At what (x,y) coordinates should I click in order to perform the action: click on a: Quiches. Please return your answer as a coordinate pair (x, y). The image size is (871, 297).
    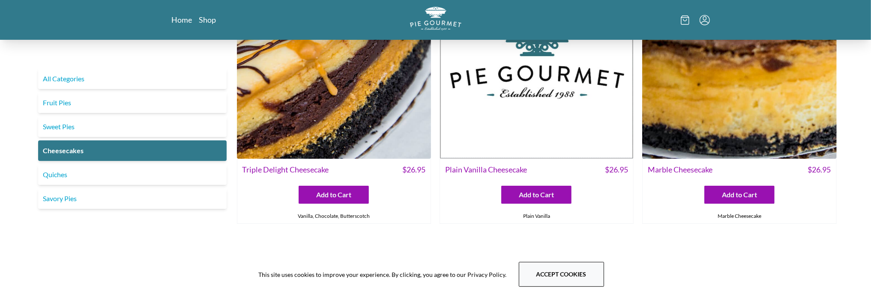
    Looking at the image, I should click on (132, 175).